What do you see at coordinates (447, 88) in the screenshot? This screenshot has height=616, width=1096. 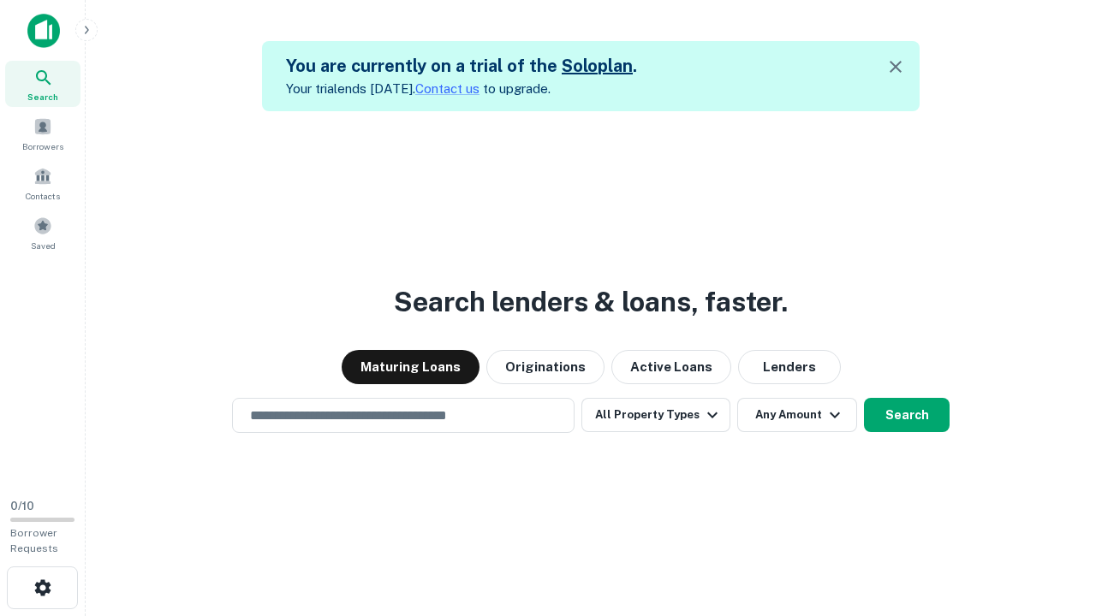 I see `a: Contact us` at bounding box center [447, 88].